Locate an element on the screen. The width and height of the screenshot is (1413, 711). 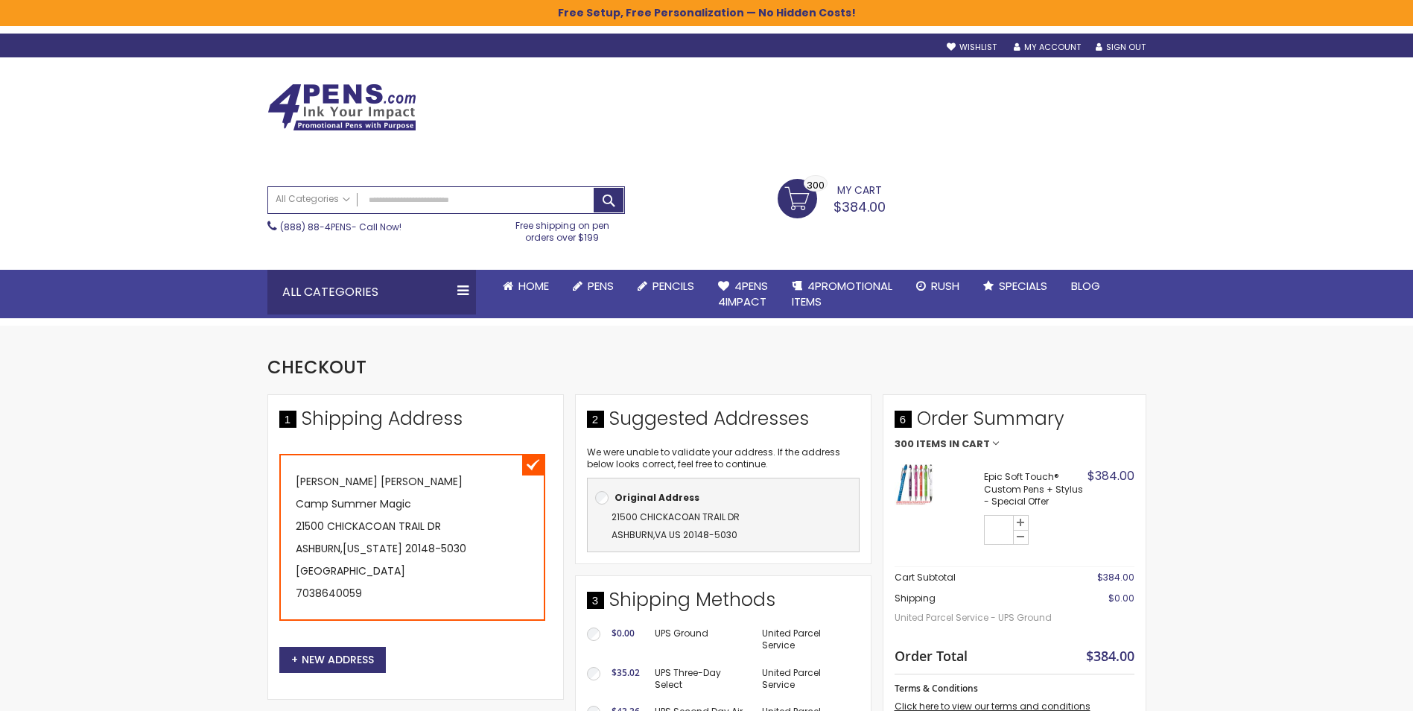
a: (888) 88-4PENS is located at coordinates (316, 226).